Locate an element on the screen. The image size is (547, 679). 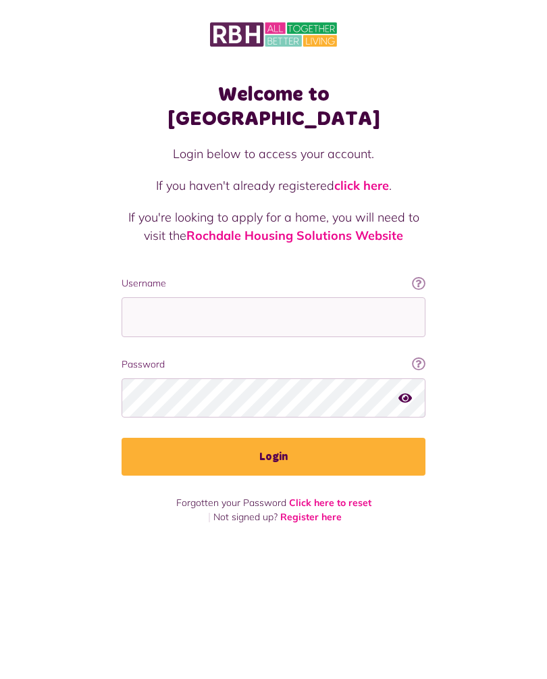
a: Click here to reset is located at coordinates (330, 502).